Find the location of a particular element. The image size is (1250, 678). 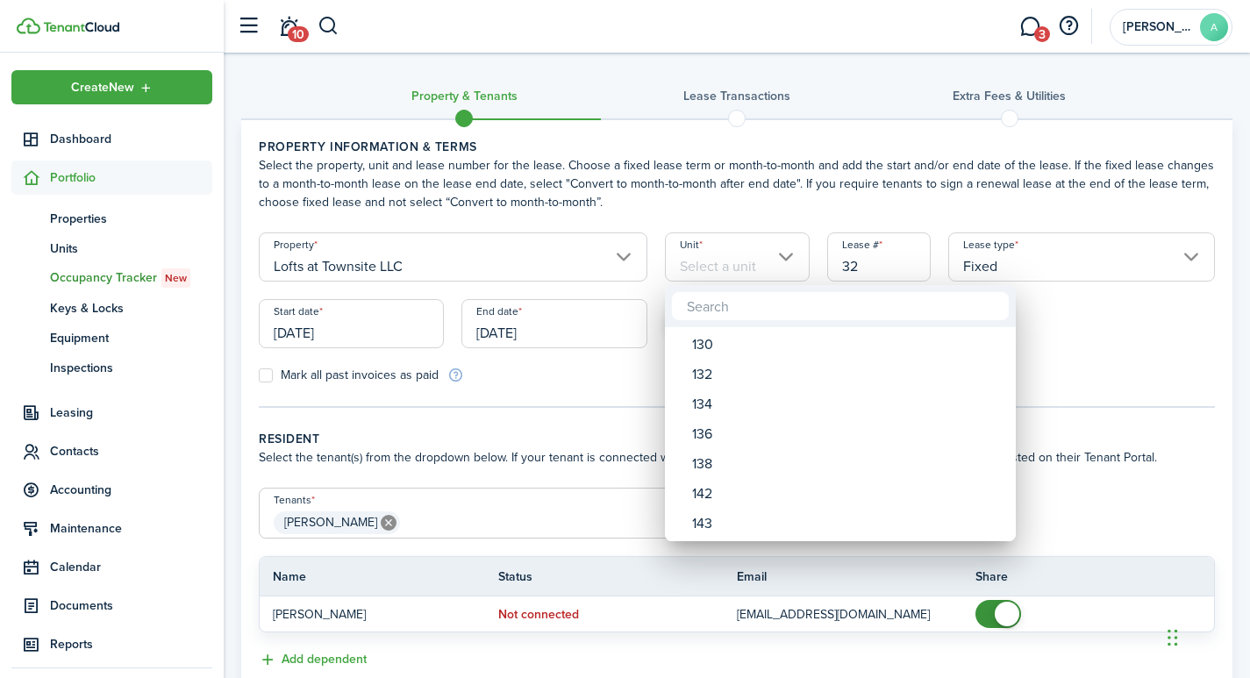

div: 130 is located at coordinates (847, 345).